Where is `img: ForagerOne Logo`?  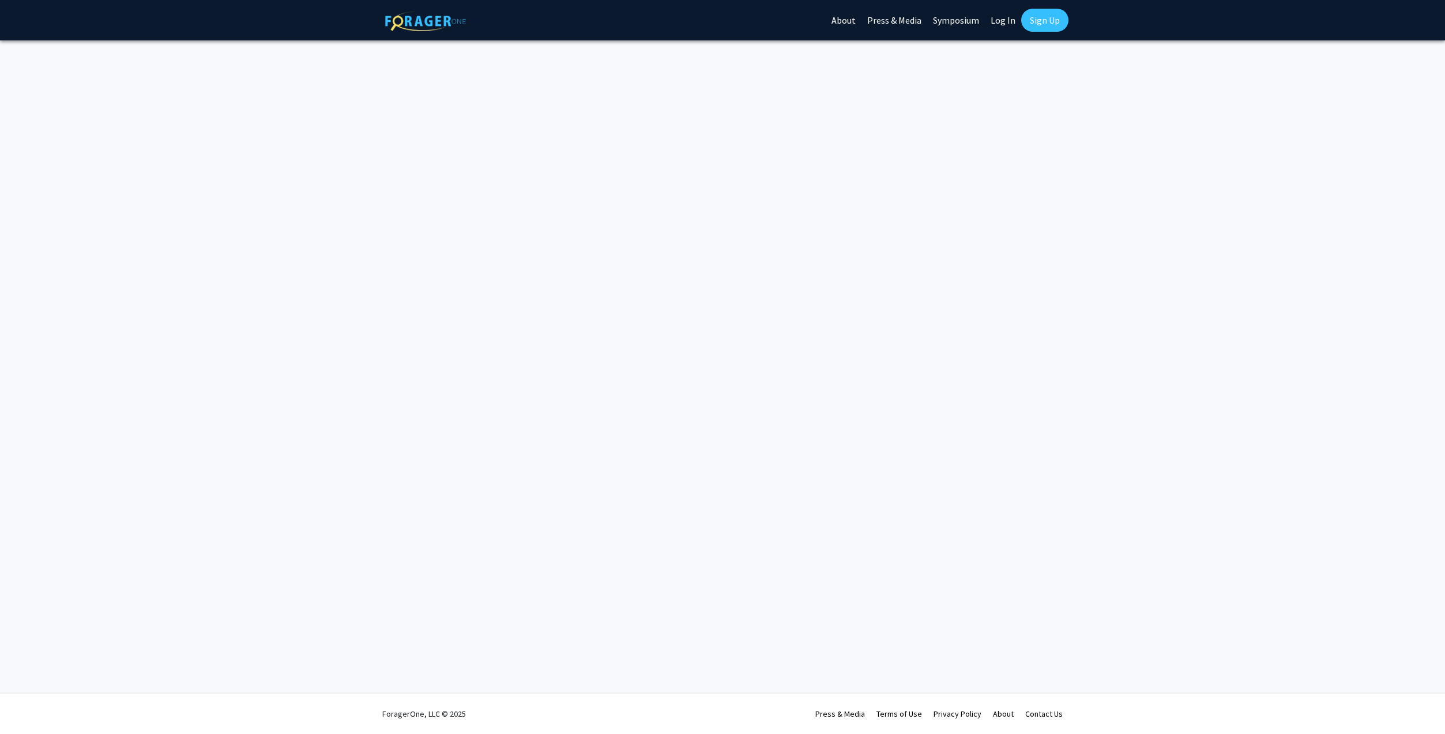
img: ForagerOne Logo is located at coordinates (426, 21).